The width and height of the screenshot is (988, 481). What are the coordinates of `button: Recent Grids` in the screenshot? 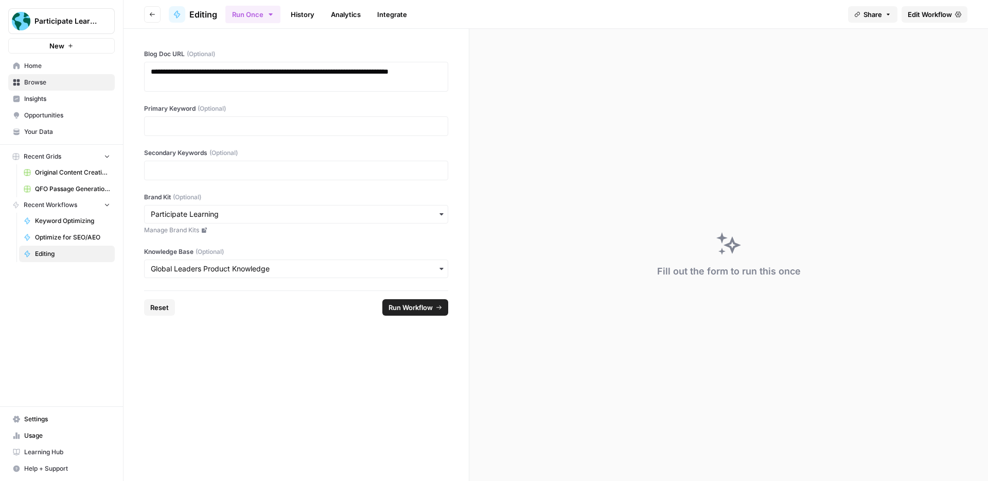 It's located at (61, 156).